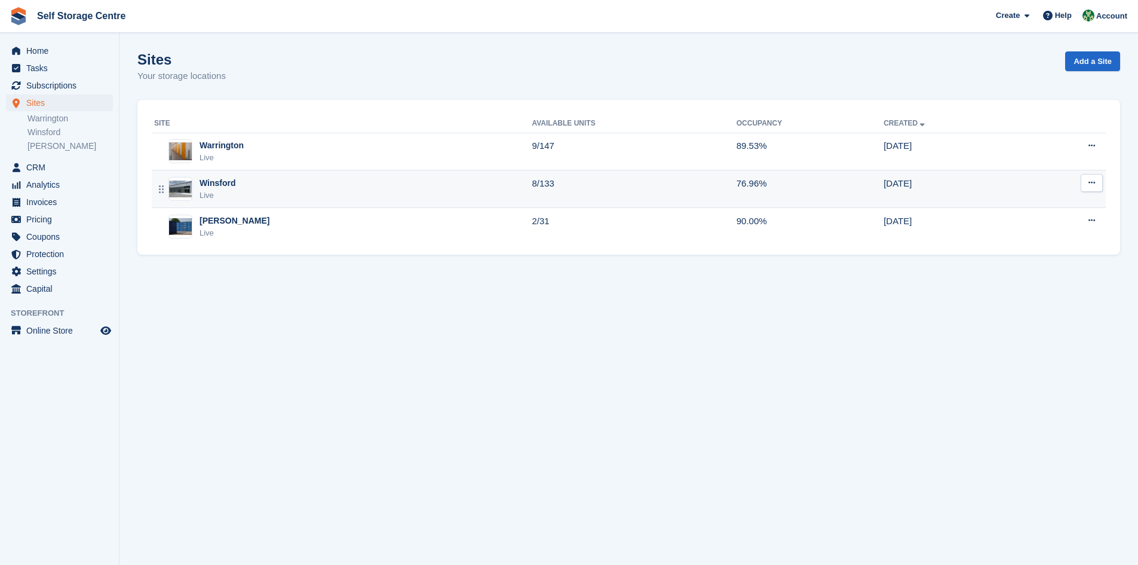 This screenshot has width=1138, height=565. What do you see at coordinates (634, 151) in the screenshot?
I see `td: 9/147` at bounding box center [634, 151].